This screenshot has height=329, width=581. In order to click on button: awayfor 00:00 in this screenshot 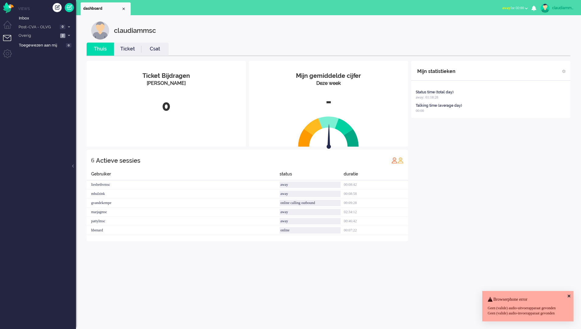, I will do `click(515, 8)`.